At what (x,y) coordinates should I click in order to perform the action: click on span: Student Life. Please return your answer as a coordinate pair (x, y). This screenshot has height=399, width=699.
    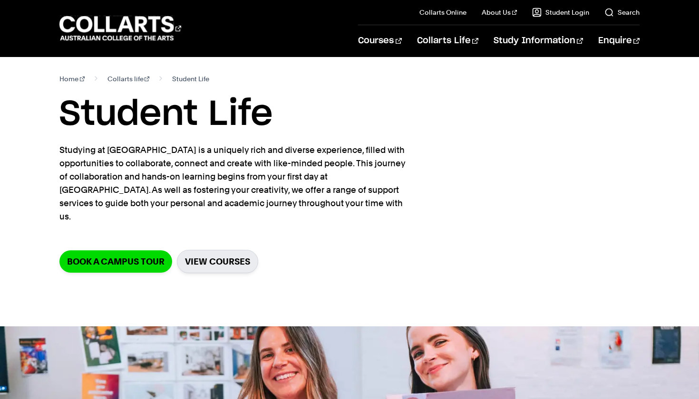
    Looking at the image, I should click on (191, 79).